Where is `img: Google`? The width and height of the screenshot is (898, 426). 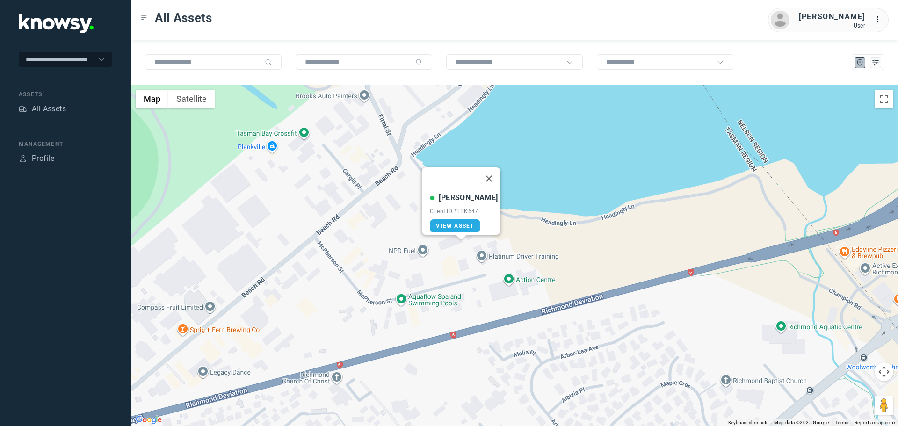 img: Google is located at coordinates (149, 420).